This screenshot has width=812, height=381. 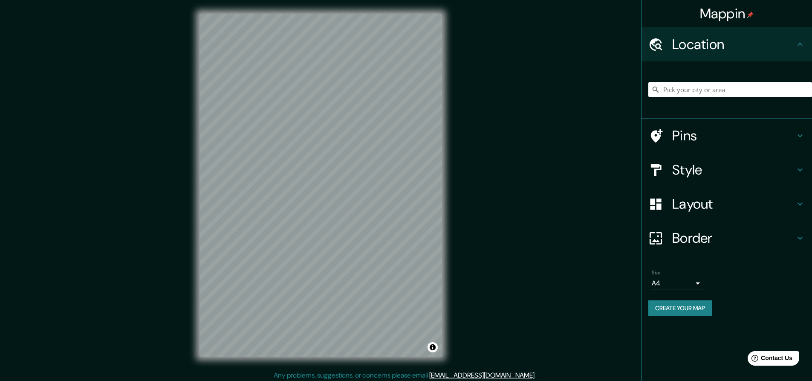 What do you see at coordinates (41, 10) in the screenshot?
I see `span: Contact Us` at bounding box center [41, 10].